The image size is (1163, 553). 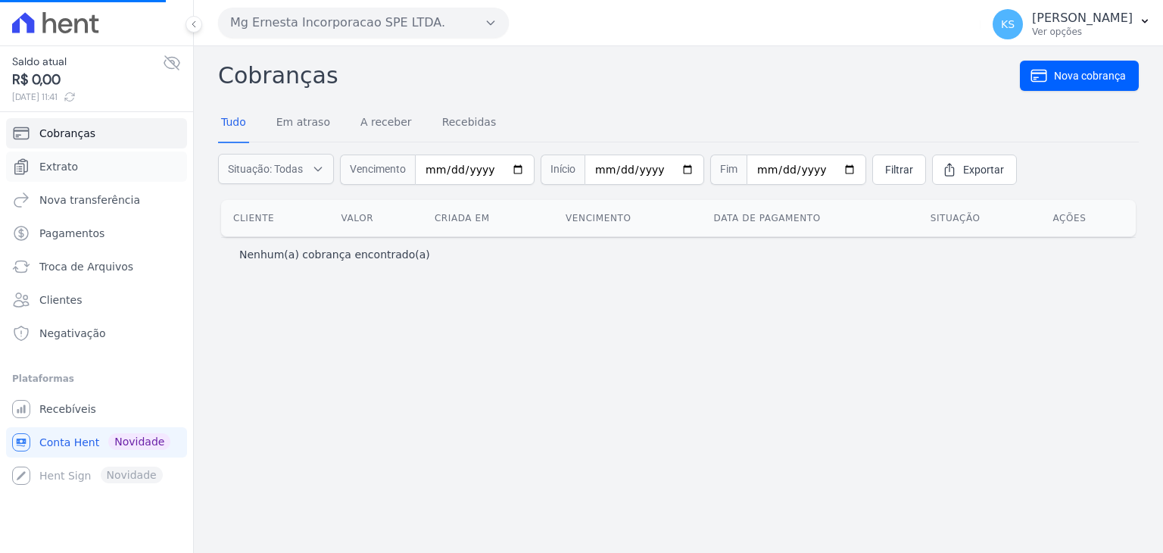 I want to click on span: Fim, so click(x=728, y=170).